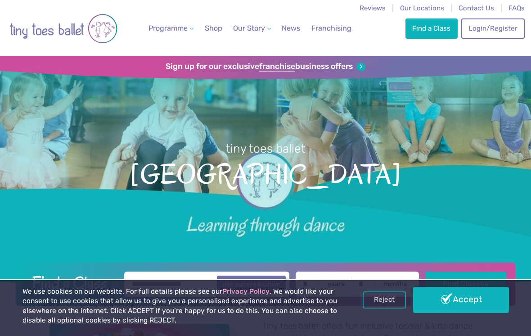 Image resolution: width=531 pixels, height=336 pixels. I want to click on small: tiny toes ballet, so click(266, 149).